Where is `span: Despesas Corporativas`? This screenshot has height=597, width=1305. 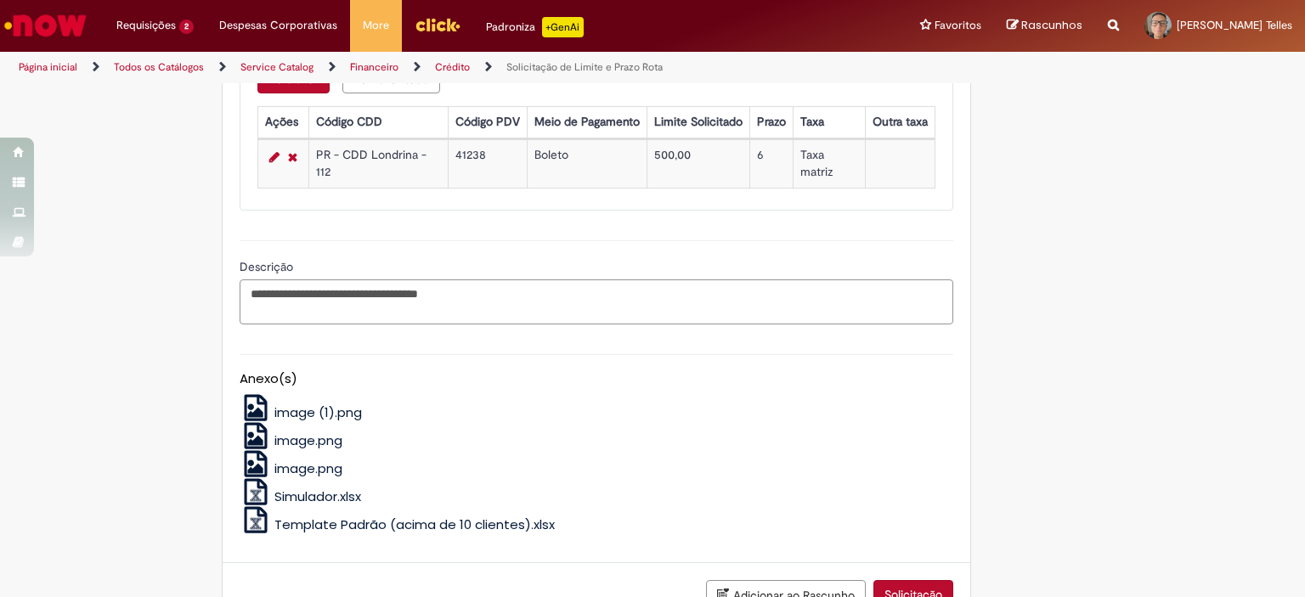 span: Despesas Corporativas is located at coordinates (278, 25).